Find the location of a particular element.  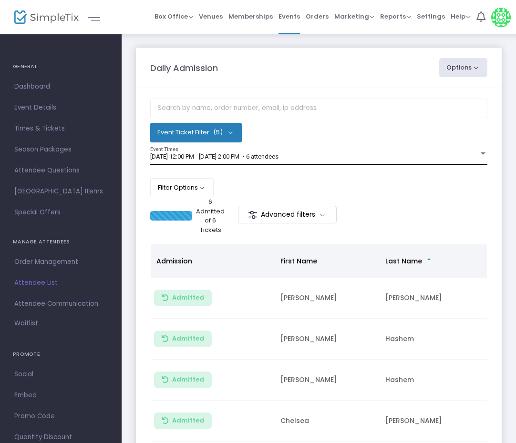

span: Attendee Communication is located at coordinates (61, 304).